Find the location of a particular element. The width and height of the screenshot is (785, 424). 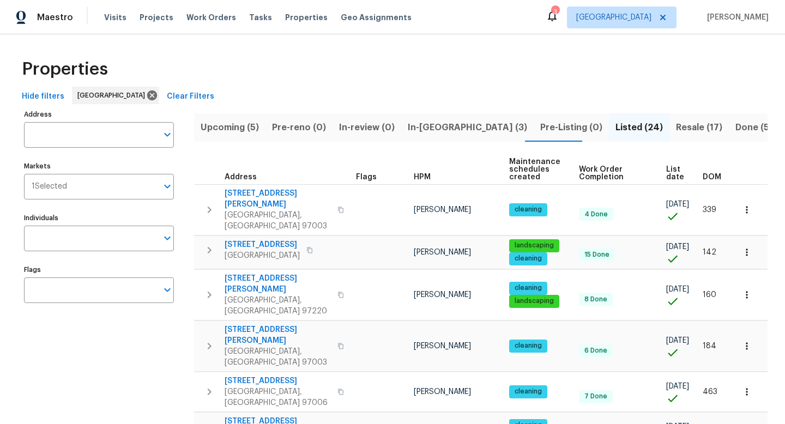

span: Maestro is located at coordinates (55, 17).